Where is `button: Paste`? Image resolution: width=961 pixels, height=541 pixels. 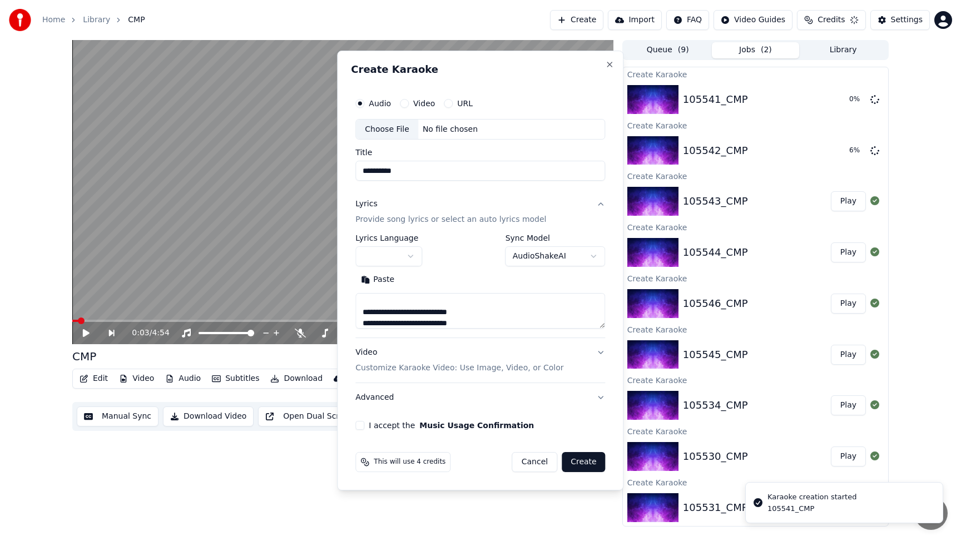
button: Paste is located at coordinates (378, 280).